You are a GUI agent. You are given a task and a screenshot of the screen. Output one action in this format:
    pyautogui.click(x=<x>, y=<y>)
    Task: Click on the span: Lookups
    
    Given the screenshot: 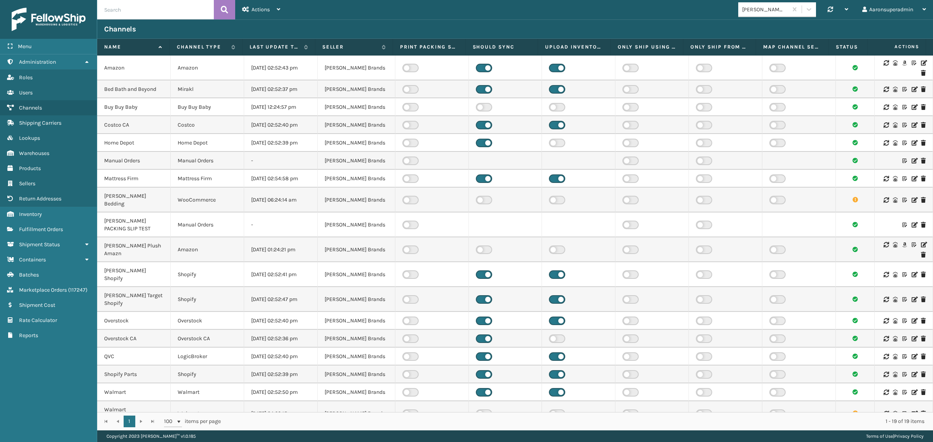 What is the action you would take?
    pyautogui.click(x=30, y=138)
    